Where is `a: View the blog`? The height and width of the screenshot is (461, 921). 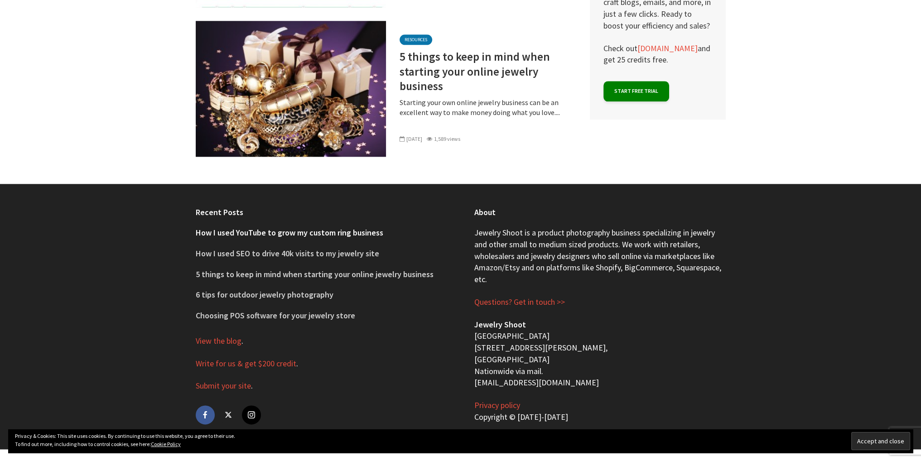
a: View the blog is located at coordinates (218, 341).